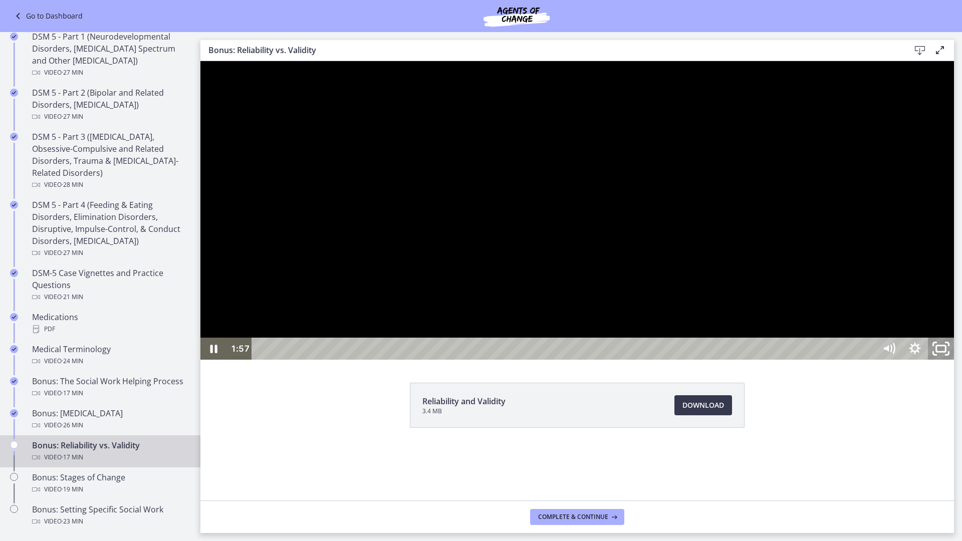  What do you see at coordinates (703, 405) in the screenshot?
I see `span: Download` at bounding box center [703, 405].